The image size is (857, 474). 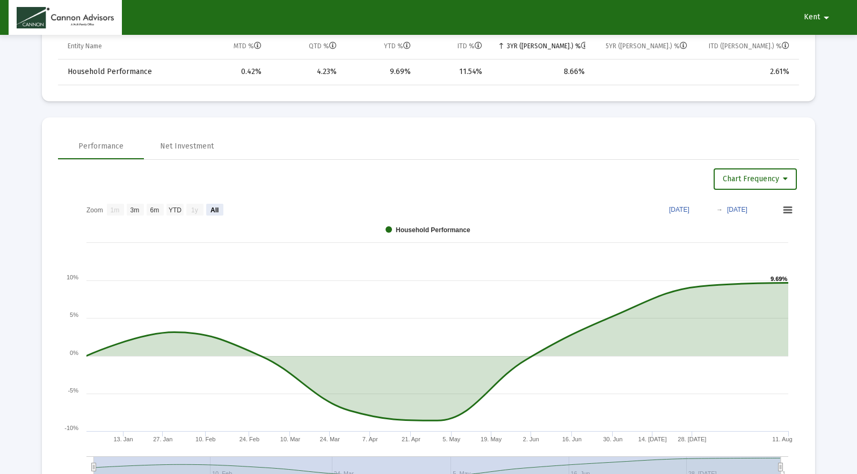 I want to click on text: -5%, so click(x=73, y=391).